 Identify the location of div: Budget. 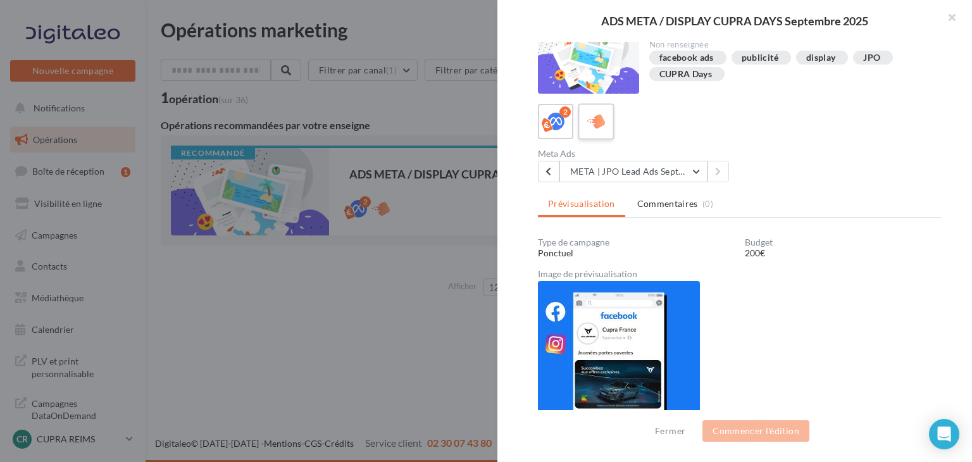
(843, 242).